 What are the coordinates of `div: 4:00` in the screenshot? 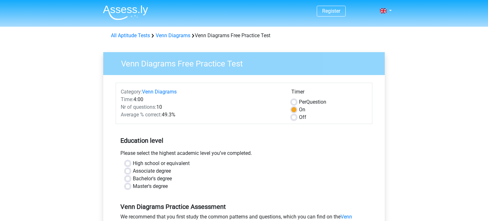 It's located at (201, 100).